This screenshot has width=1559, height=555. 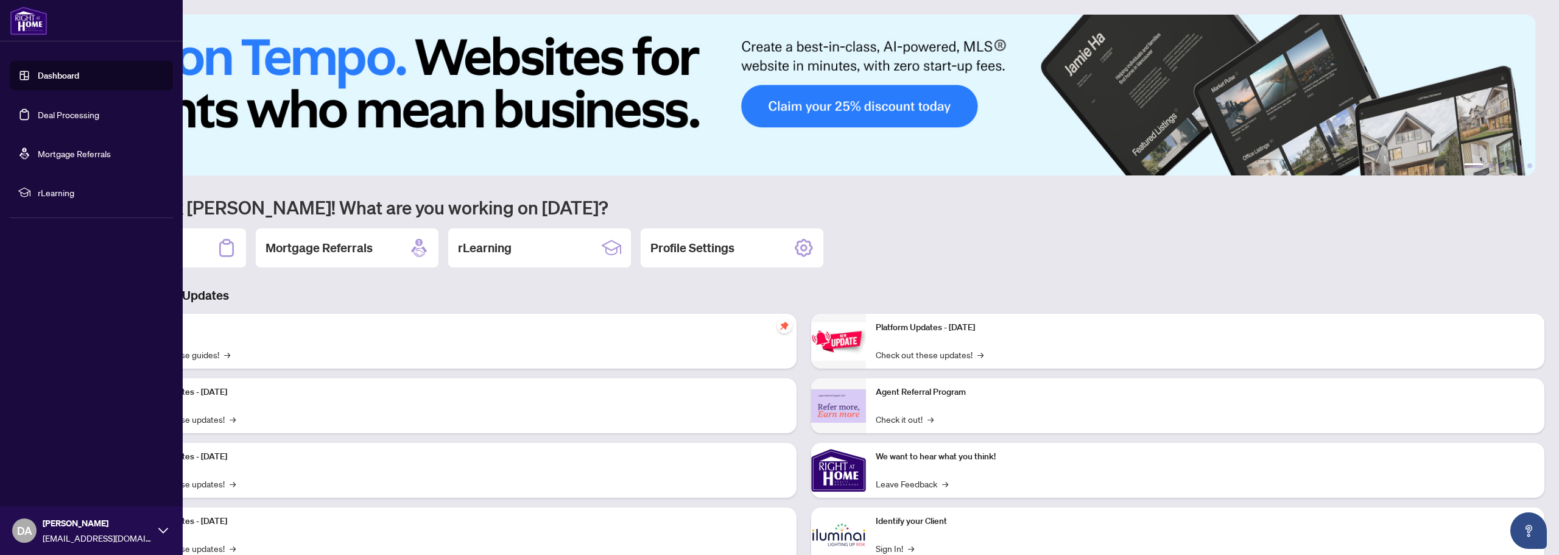 What do you see at coordinates (101, 192) in the screenshot?
I see `span: rLearning` at bounding box center [101, 192].